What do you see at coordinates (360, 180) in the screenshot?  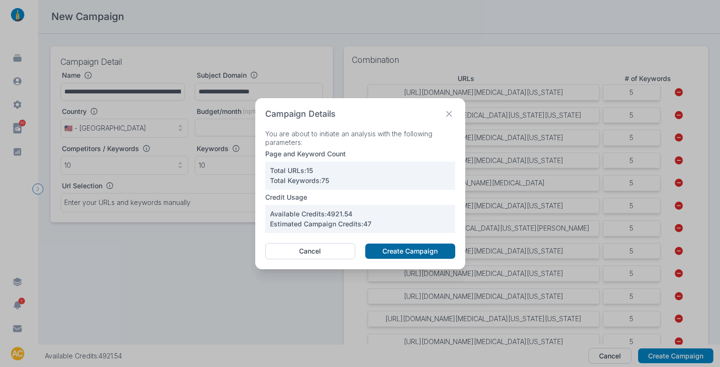 I see `p: Total Keywords: 75` at bounding box center [360, 180].